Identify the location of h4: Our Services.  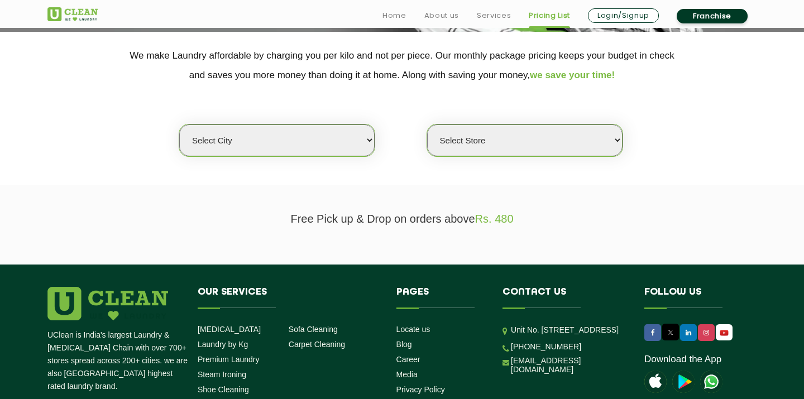
(289, 298).